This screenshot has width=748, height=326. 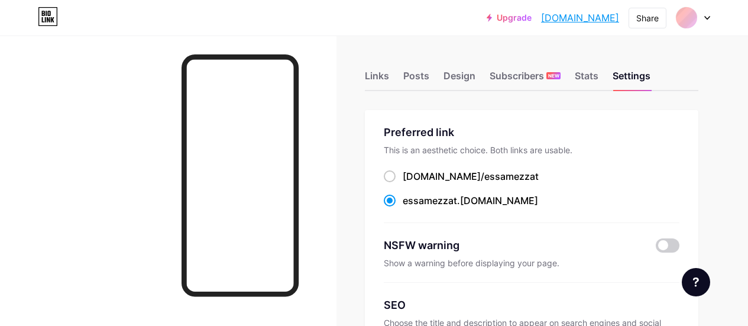 What do you see at coordinates (509, 18) in the screenshot?
I see `a: Upgrade` at bounding box center [509, 18].